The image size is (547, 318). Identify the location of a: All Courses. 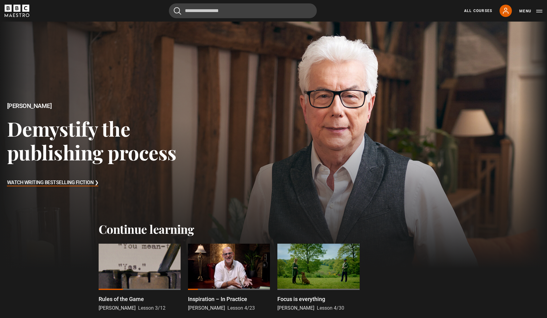
(478, 11).